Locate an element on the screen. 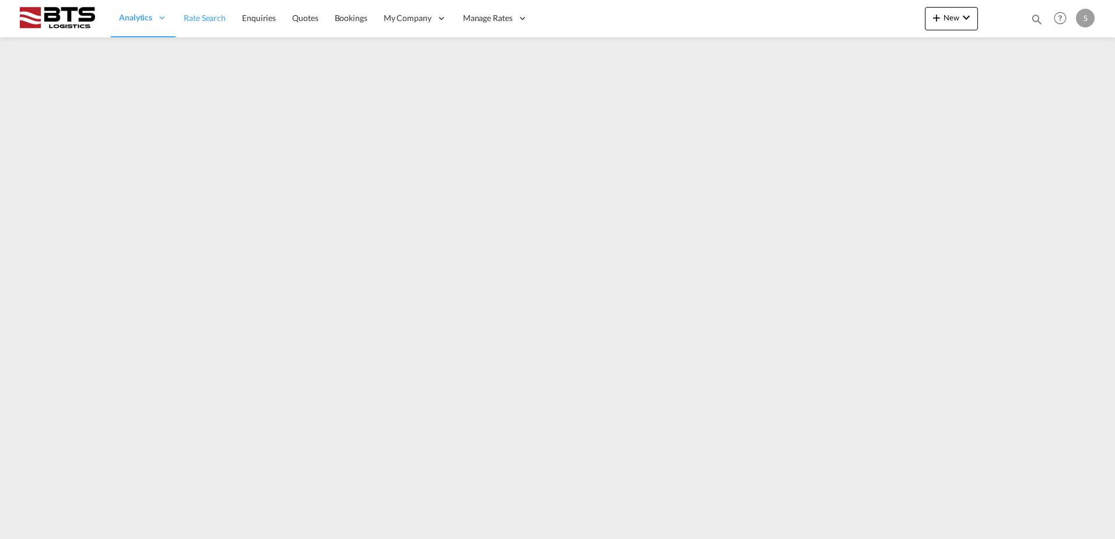 This screenshot has height=539, width=1115. span: Analytics is located at coordinates (135, 17).